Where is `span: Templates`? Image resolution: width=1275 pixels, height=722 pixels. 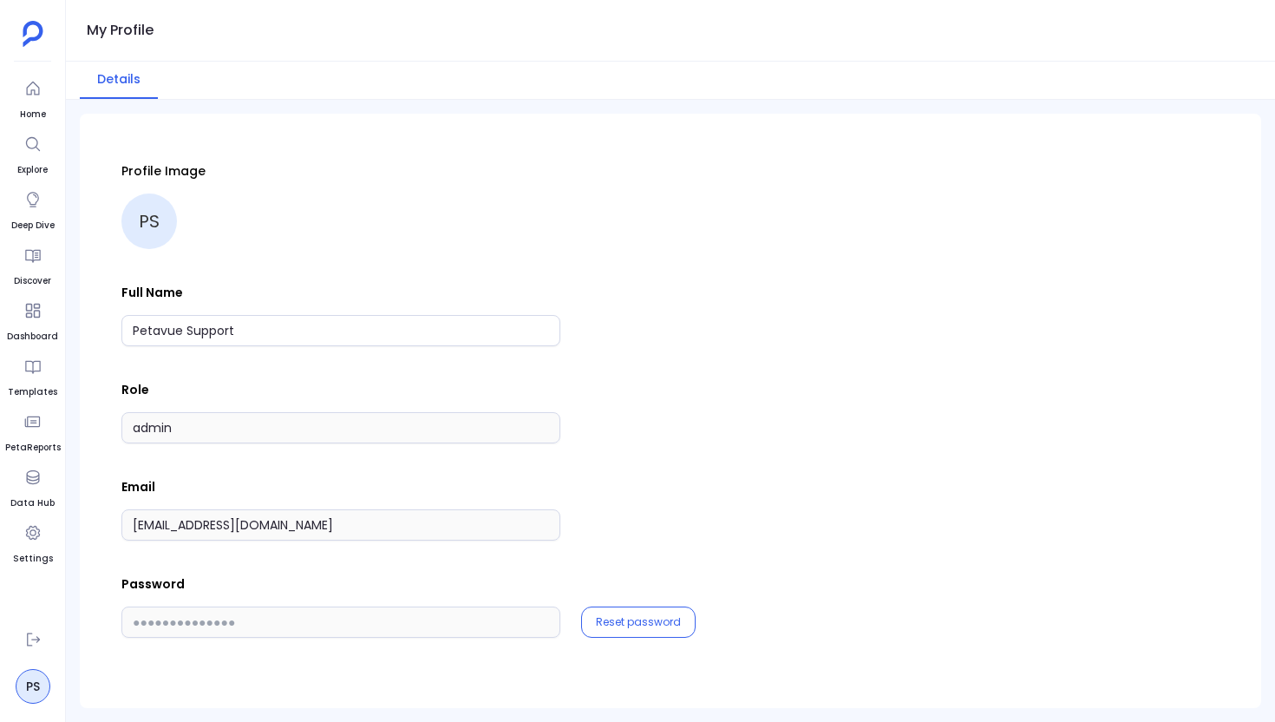
span: Templates is located at coordinates (32, 392).